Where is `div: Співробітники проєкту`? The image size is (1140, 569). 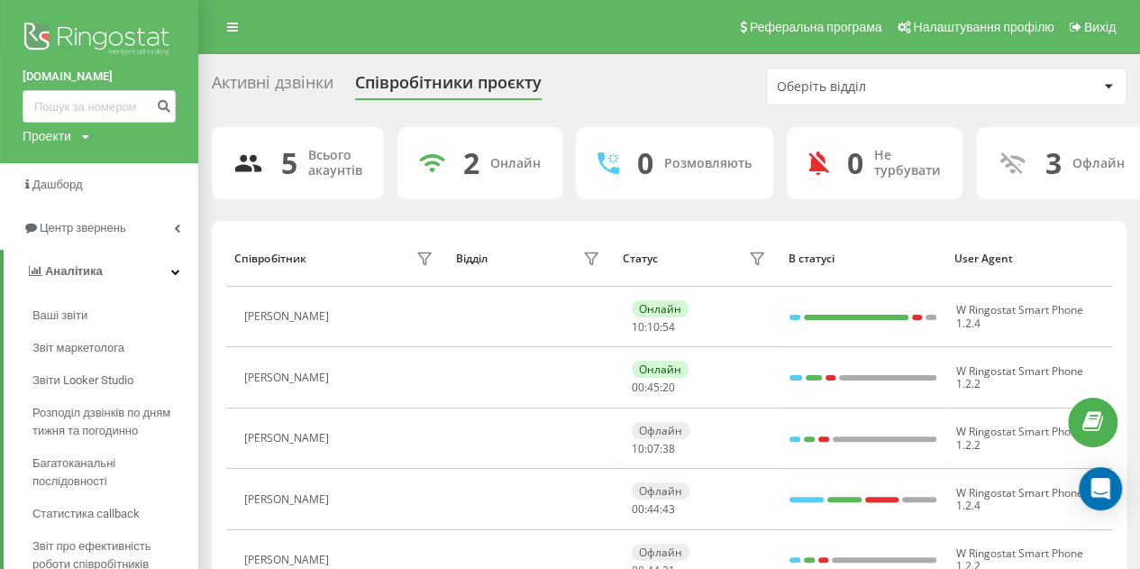 div: Співробітники проєкту is located at coordinates (448, 87).